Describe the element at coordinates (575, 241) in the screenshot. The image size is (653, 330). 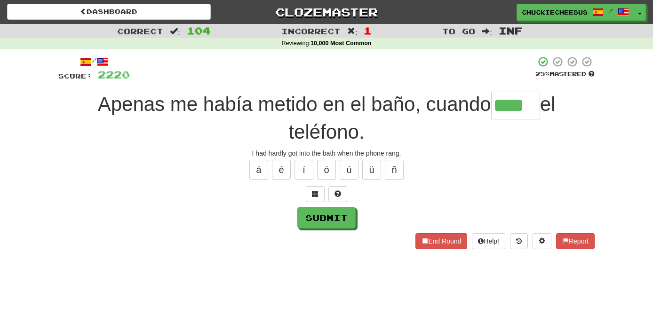
I see `button: Report` at that location.